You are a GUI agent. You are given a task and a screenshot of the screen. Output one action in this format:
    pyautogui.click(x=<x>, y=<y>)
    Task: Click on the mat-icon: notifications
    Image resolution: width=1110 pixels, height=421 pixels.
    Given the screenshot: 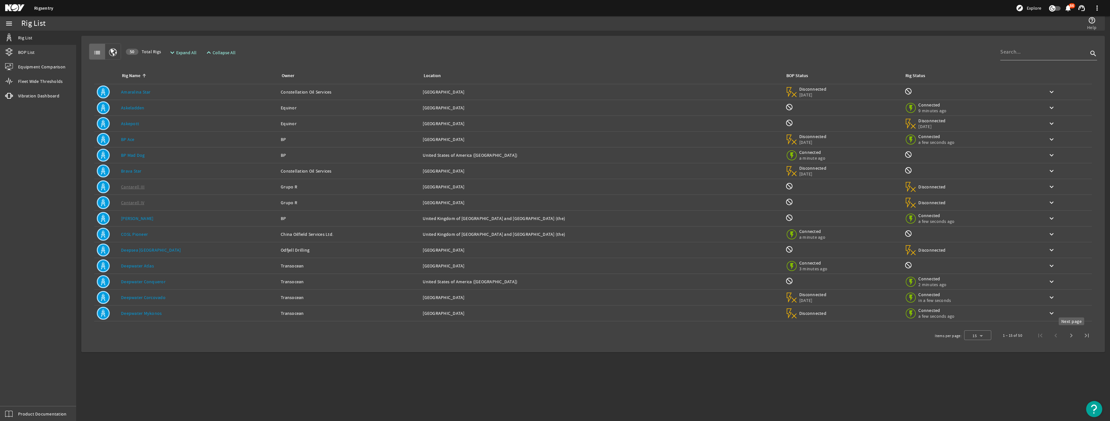 What is the action you would take?
    pyautogui.click(x=1068, y=8)
    